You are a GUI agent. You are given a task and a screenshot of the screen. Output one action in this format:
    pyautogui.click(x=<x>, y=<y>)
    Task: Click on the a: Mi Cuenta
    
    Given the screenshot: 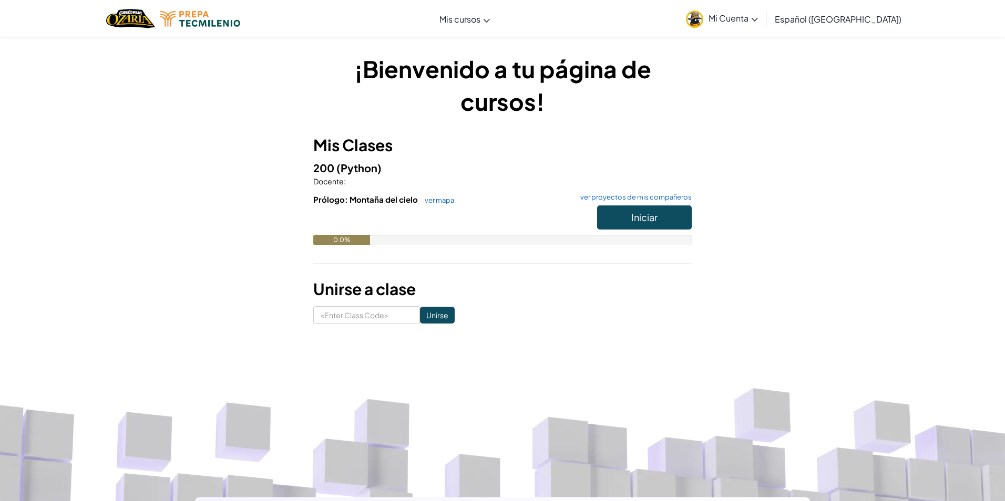 What is the action you would take?
    pyautogui.click(x=722, y=18)
    